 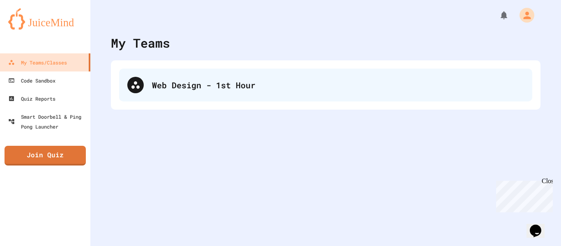 I want to click on div: Quiz Reports, so click(x=32, y=99).